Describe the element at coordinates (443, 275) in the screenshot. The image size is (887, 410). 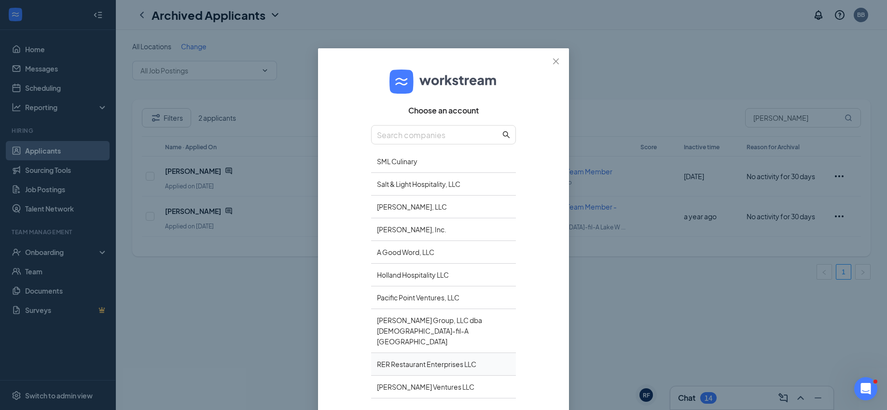
I see `div: Holland Hospitality LLC` at that location.